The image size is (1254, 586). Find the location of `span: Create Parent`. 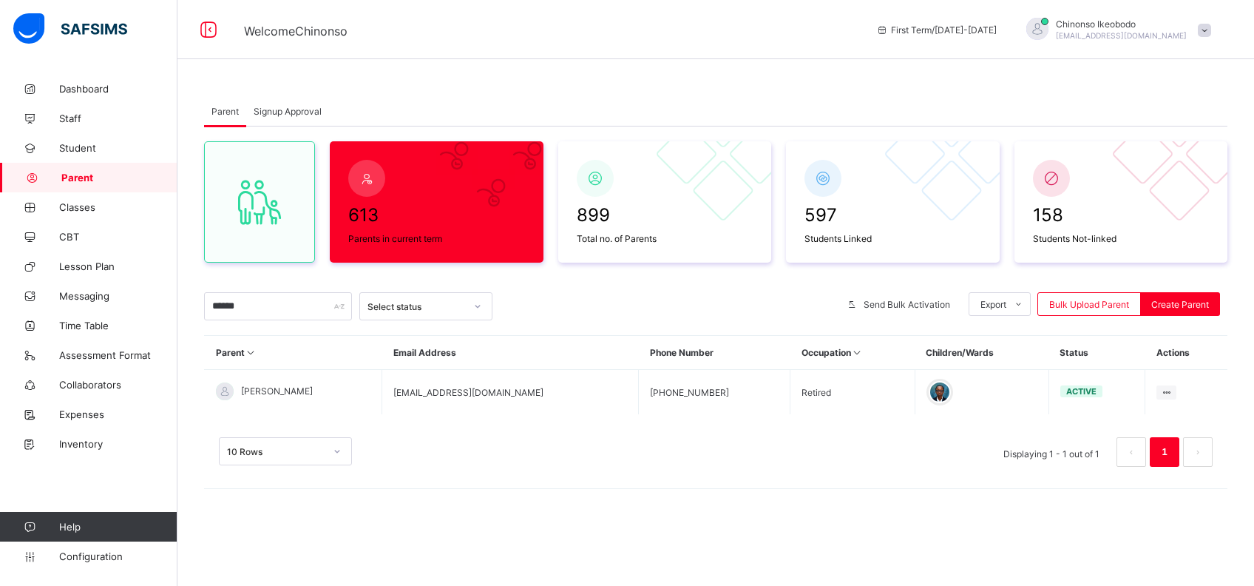

span: Create Parent is located at coordinates (1180, 304).